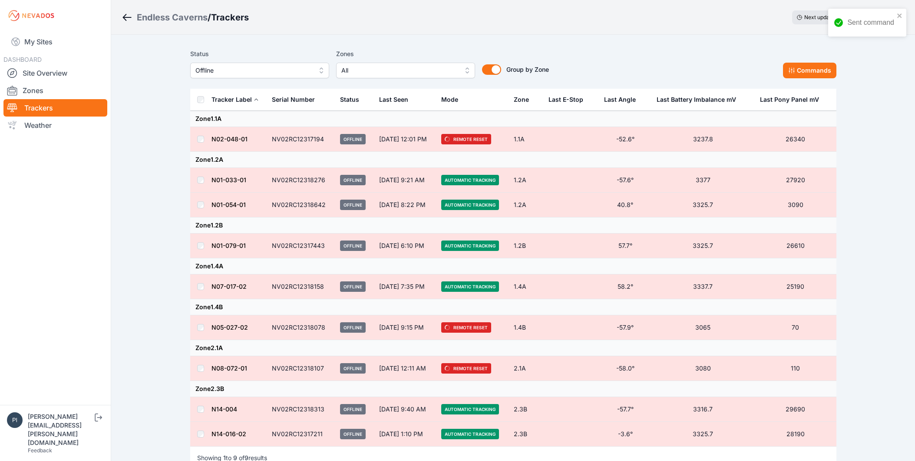 This screenshot has height=461, width=915. What do you see at coordinates (514, 388) in the screenshot?
I see `td: Zone 2.3B` at bounding box center [514, 388].